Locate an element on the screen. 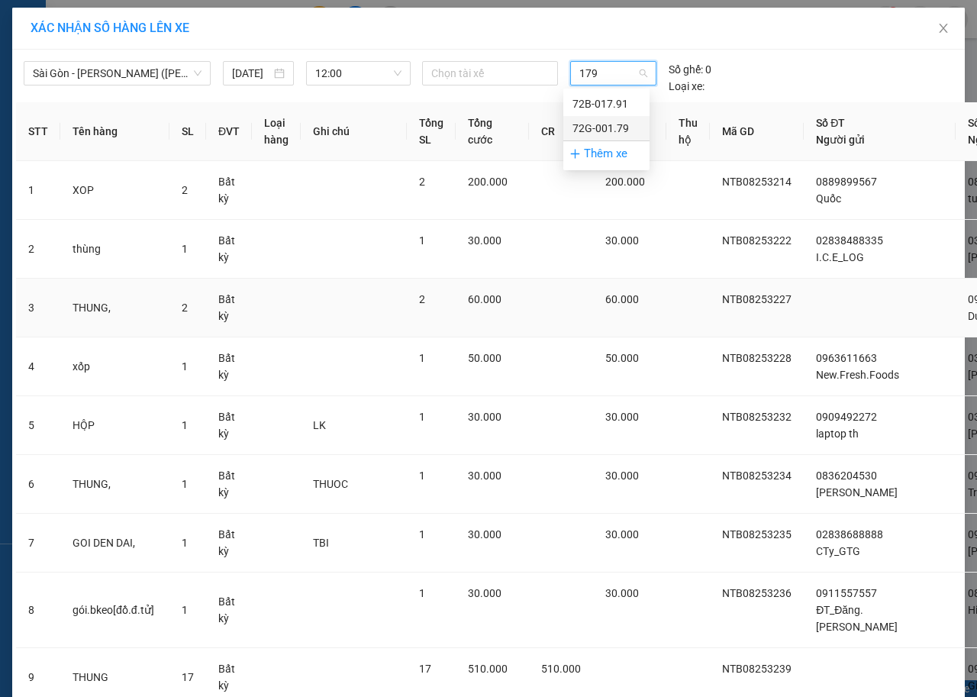  td: 2 is located at coordinates (38, 249).